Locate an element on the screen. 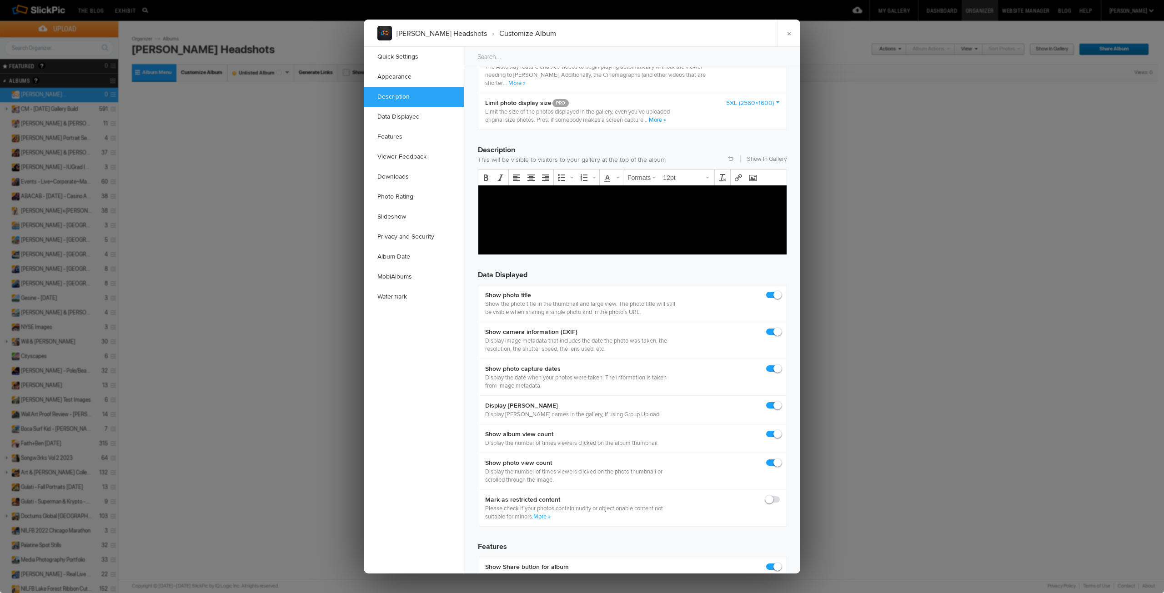 The height and width of the screenshot is (593, 1164). input: Search... is located at coordinates (632, 57).